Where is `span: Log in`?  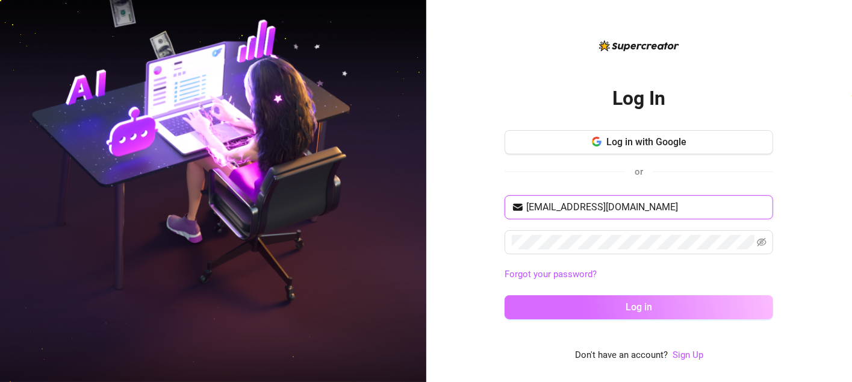 span: Log in is located at coordinates (639, 307).